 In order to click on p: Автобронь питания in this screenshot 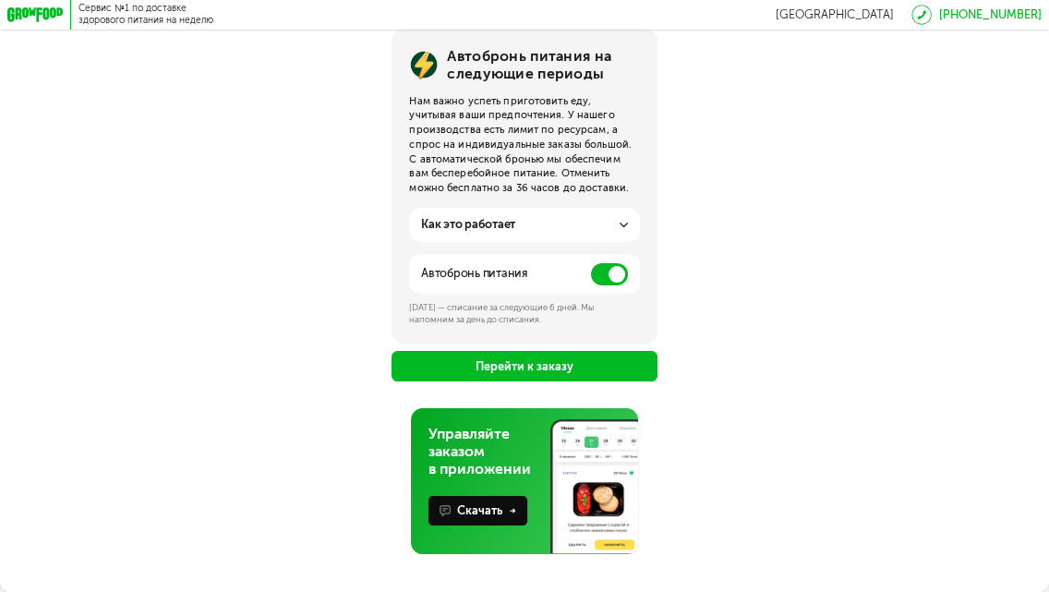, I will do `click(474, 273)`.